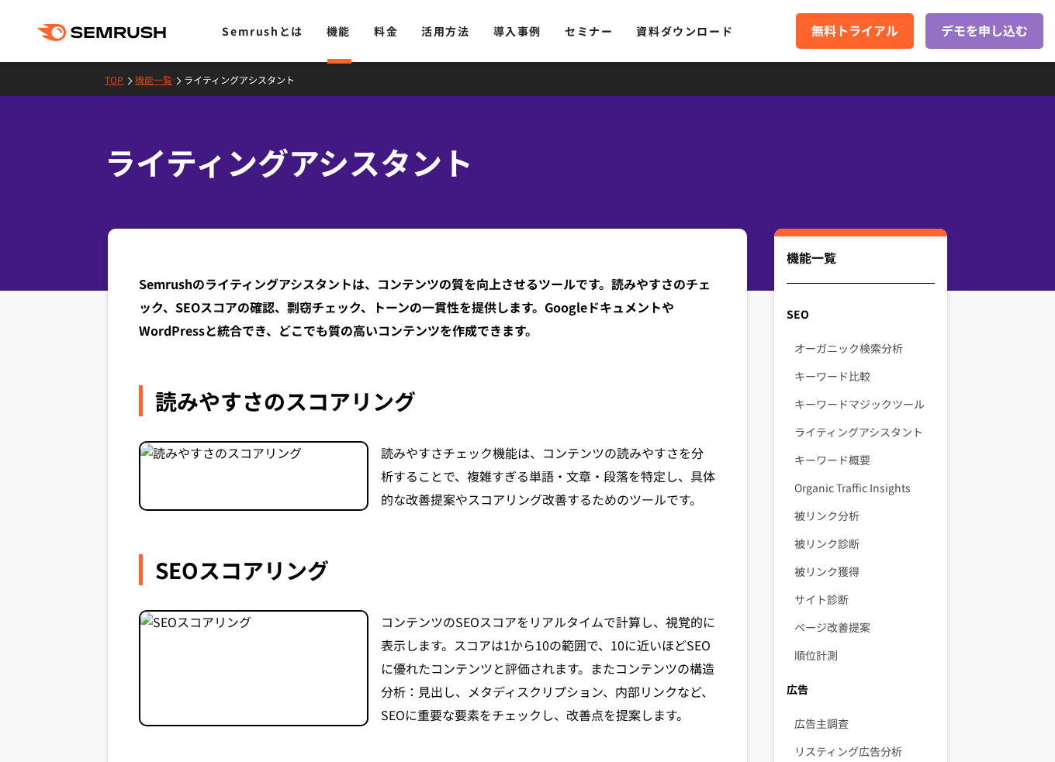 The height and width of the screenshot is (762, 1055). What do you see at coordinates (864, 376) in the screenshot?
I see `a: キーワード比較` at bounding box center [864, 376].